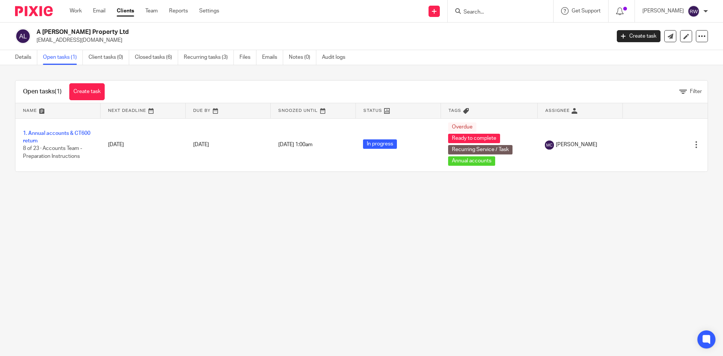 The width and height of the screenshot is (723, 356). Describe the element at coordinates (57, 137) in the screenshot. I see `a: 1. Annual accounts & CT600 return` at that location.